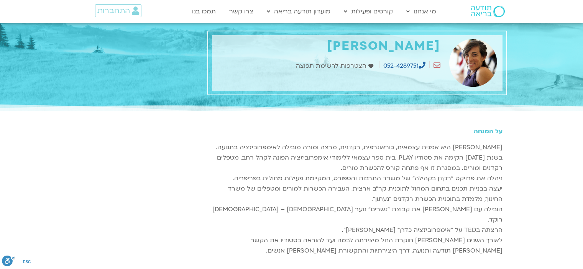  Describe the element at coordinates (335, 66) in the screenshot. I see `a: הצטרפות לרשימת תפוצה` at that location.